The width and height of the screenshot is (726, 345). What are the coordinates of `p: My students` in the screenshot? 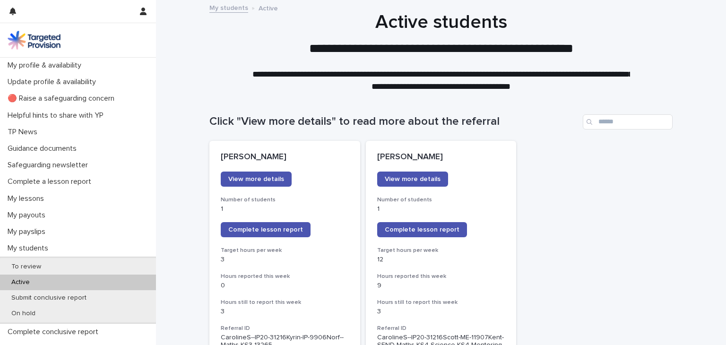 It's located at (30, 248).